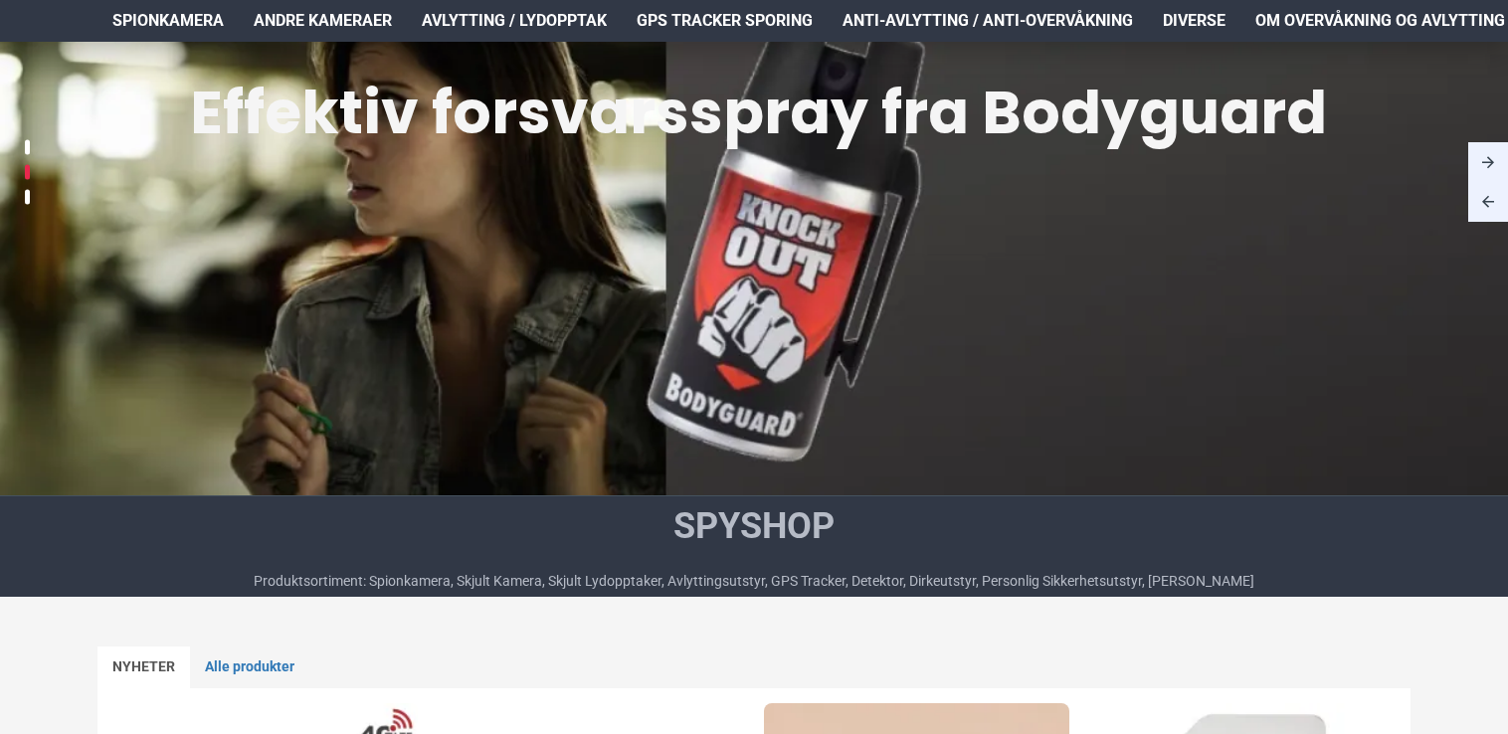 This screenshot has height=734, width=1508. Describe the element at coordinates (168, 21) in the screenshot. I see `span: Spionkamera` at that location.